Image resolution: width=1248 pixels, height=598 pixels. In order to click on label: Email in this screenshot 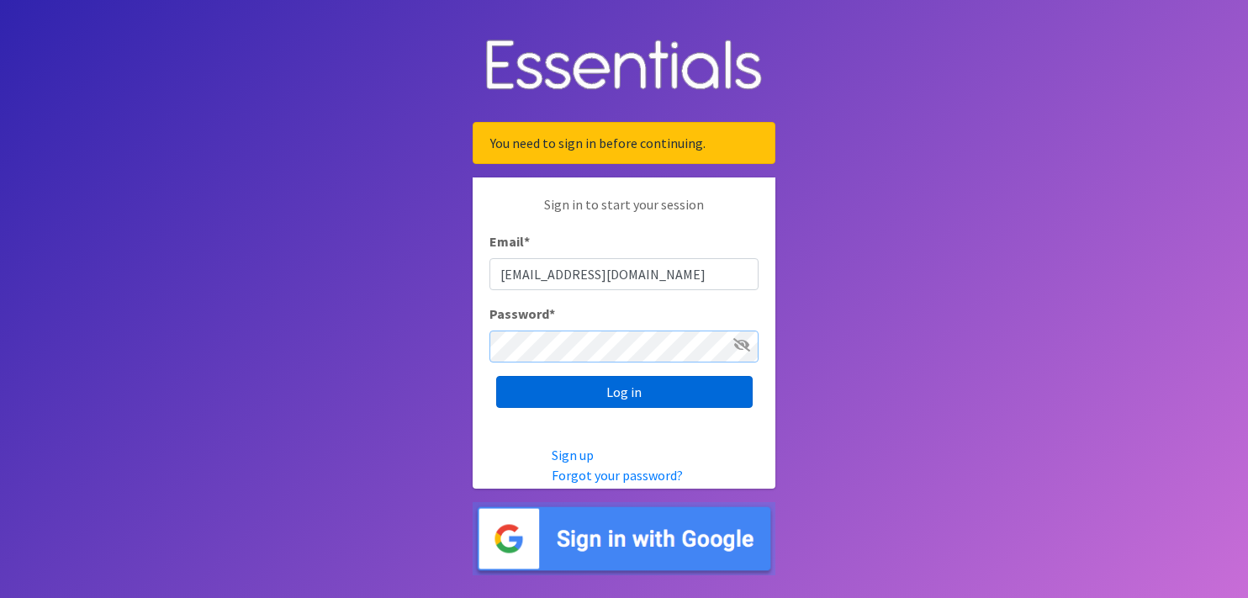, I will do `click(509, 241)`.